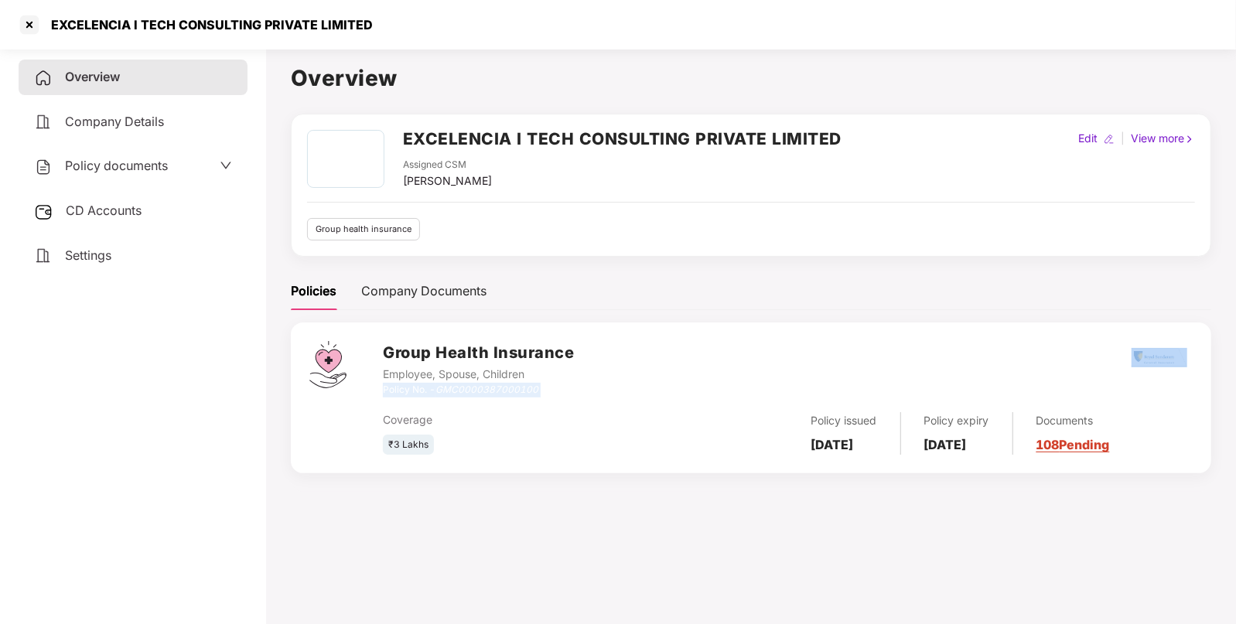  I want to click on img: svg+xml;base64,PHN2ZyB3aWR0aD0iMjUiIGhlaWdodD0iMjQiIHZpZXdCb3g9IjAgMCAyNSAyNCIgZmlsbD0ibm9uZSIgeG..., so click(43, 212).